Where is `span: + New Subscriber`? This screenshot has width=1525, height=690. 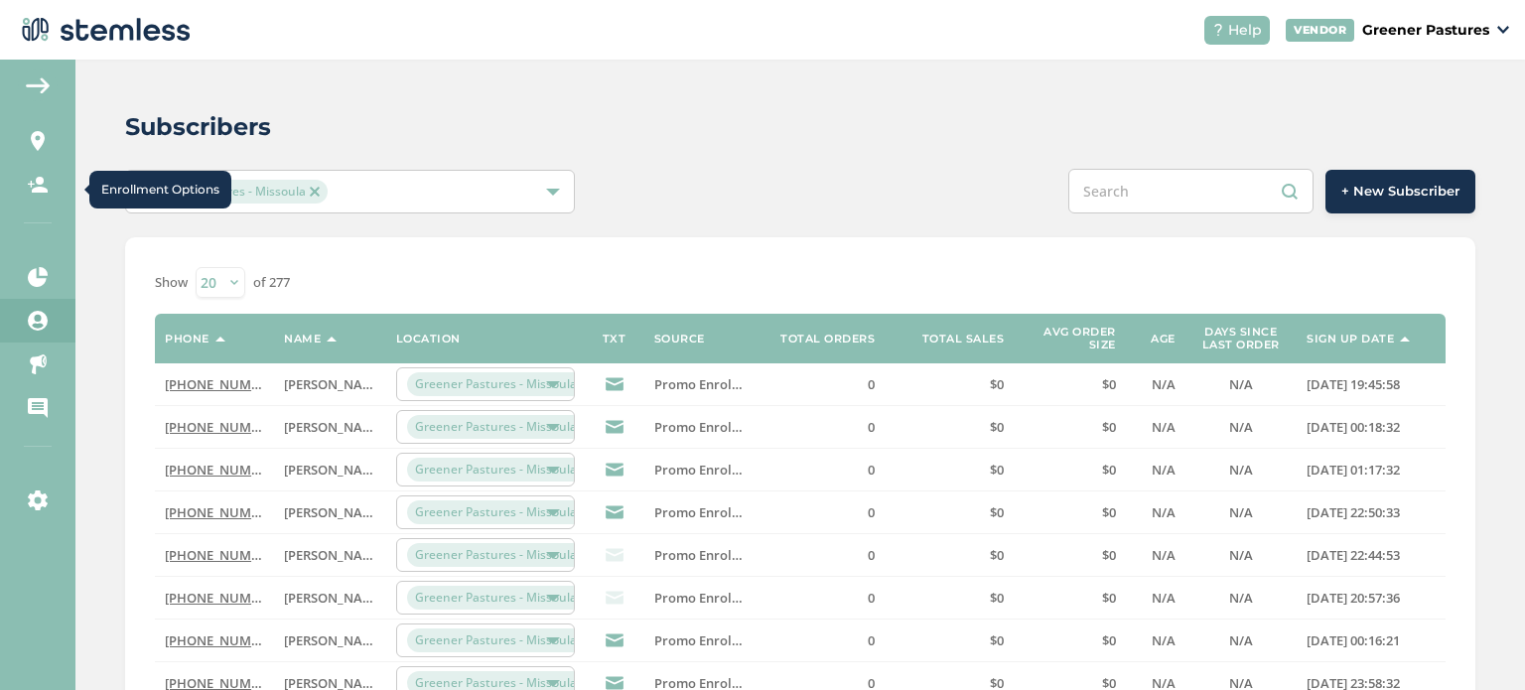
span: + New Subscriber is located at coordinates (1400, 192).